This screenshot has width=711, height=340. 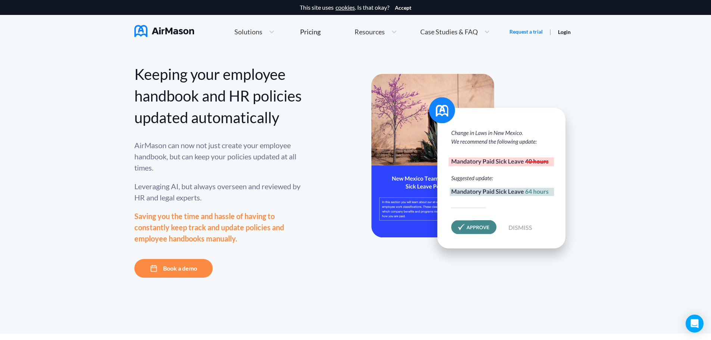 What do you see at coordinates (310, 32) in the screenshot?
I see `a: Pricing` at bounding box center [310, 32].